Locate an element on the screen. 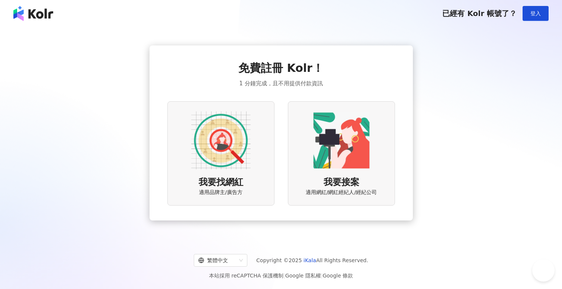 The height and width of the screenshot is (289, 562). div: 繁體中文 is located at coordinates (217, 260).